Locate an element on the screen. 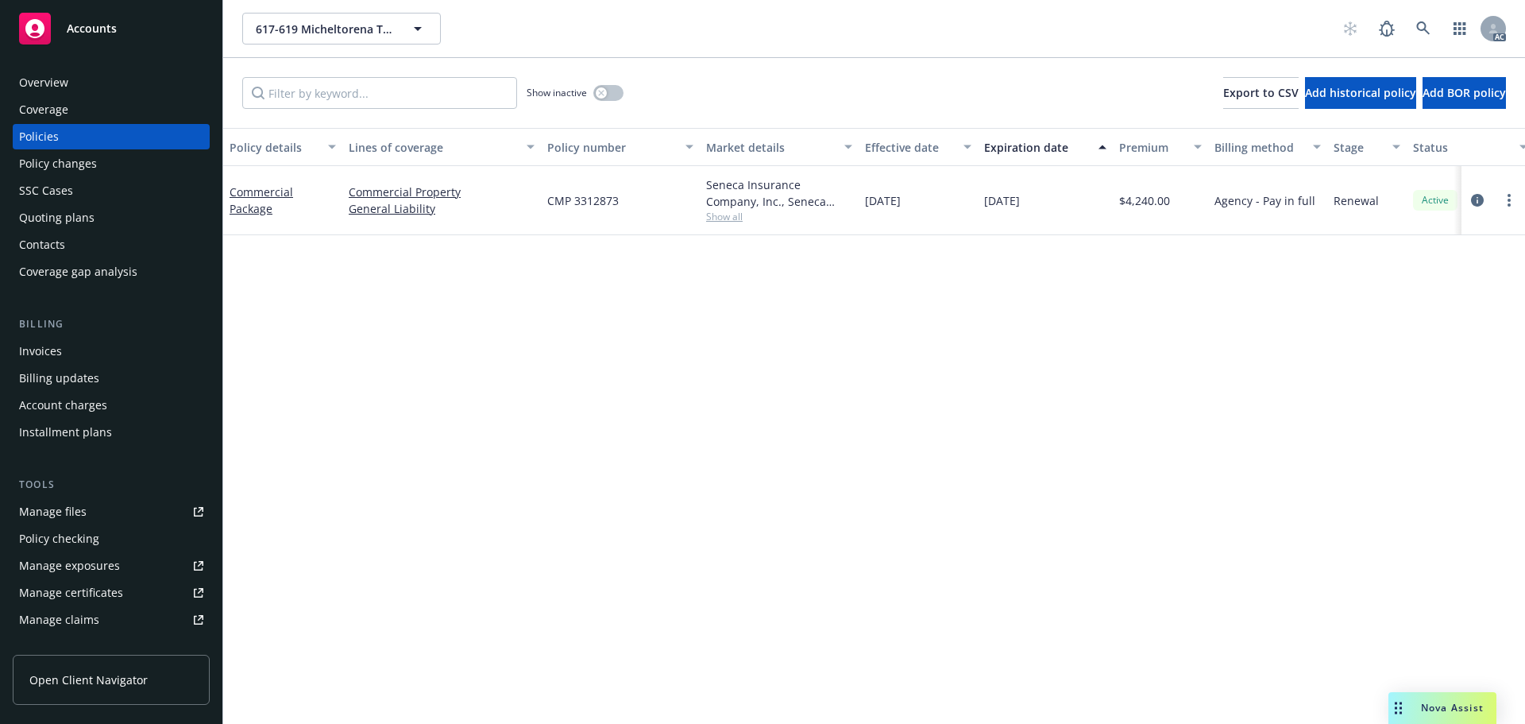 The image size is (1525, 724). div: SSC Cases is located at coordinates (46, 191).